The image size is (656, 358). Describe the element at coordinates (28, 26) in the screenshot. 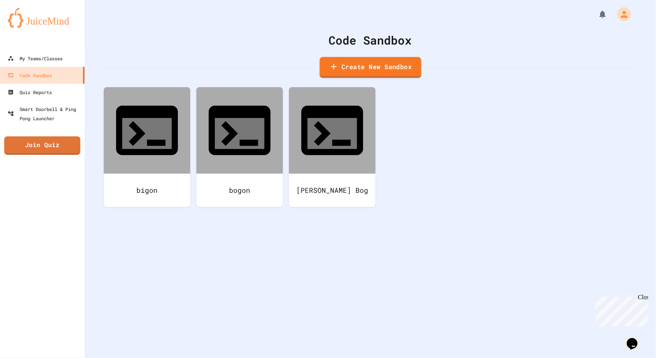

I see `div: Chat with us now!Close` at that location.